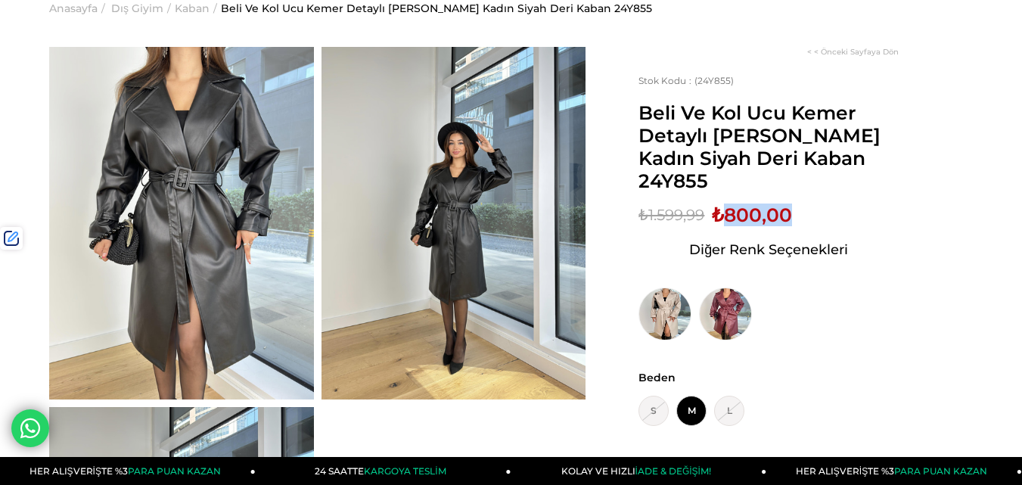 Image resolution: width=1022 pixels, height=485 pixels. I want to click on span: ₺1.599,99, so click(671, 215).